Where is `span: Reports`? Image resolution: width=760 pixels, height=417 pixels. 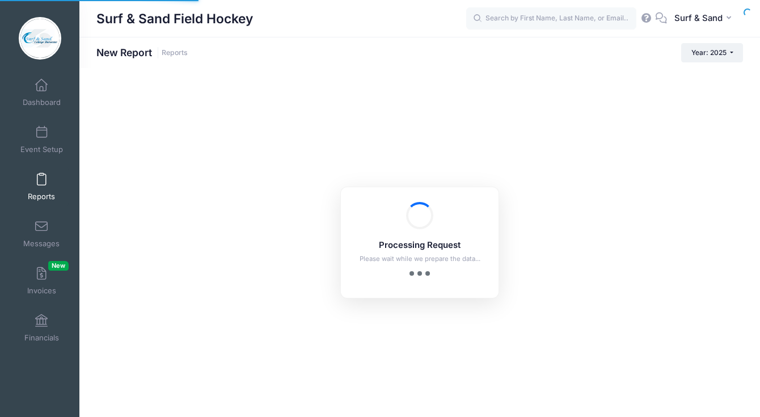
span: Reports is located at coordinates (41, 196).